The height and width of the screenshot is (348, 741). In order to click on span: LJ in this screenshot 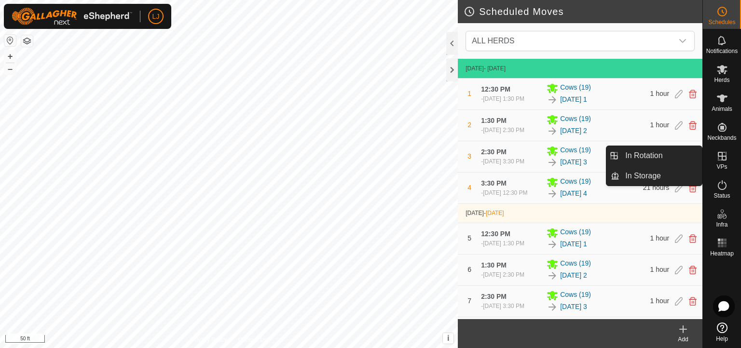, I will do `click(156, 16)`.